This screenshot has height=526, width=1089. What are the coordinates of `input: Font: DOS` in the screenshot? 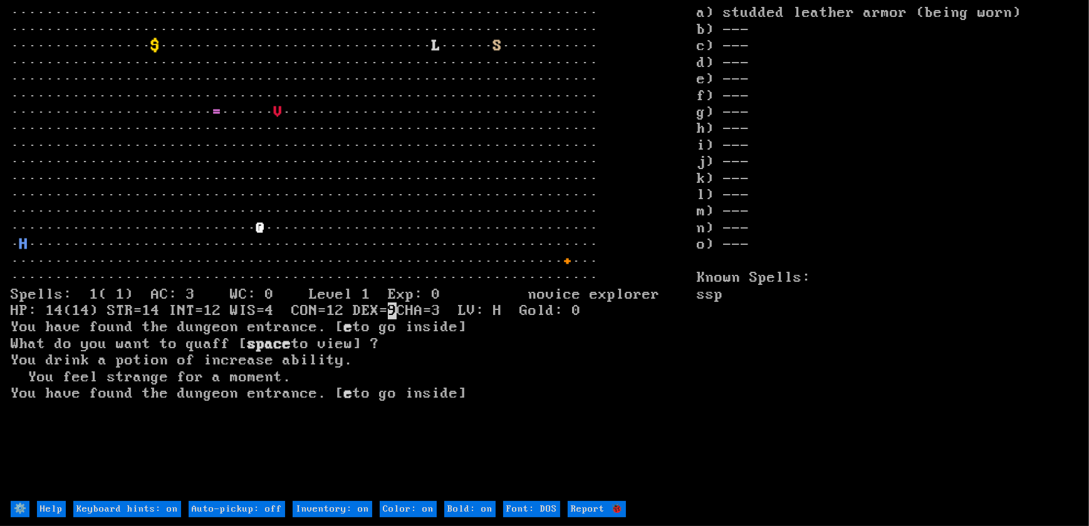 It's located at (531, 509).